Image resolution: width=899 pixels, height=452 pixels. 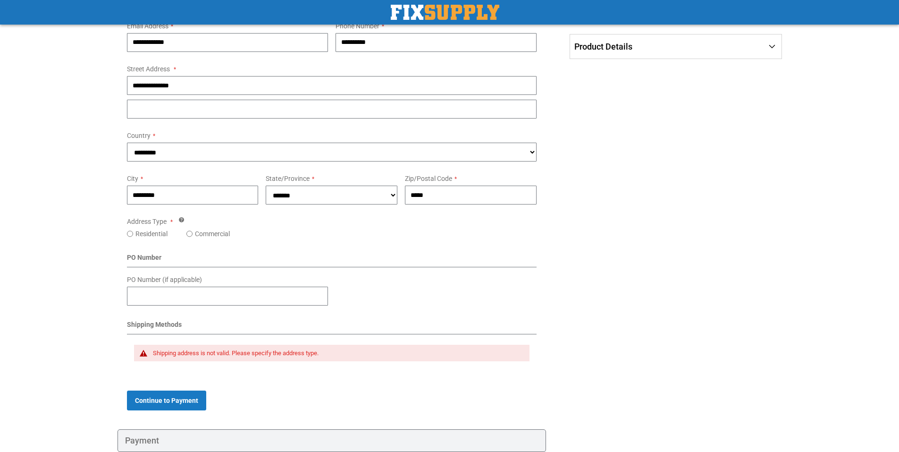 I want to click on label: Commercial, so click(x=212, y=234).